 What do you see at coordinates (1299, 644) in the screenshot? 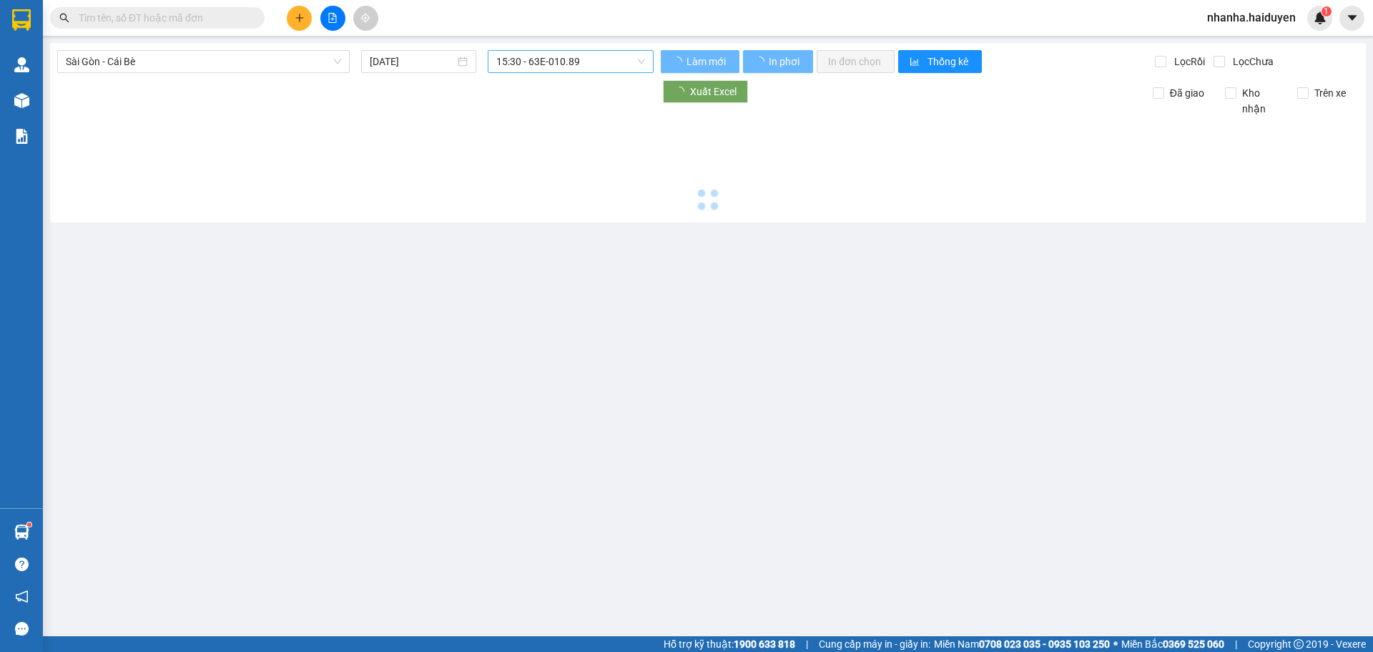
I see `span: copyright` at bounding box center [1299, 644].